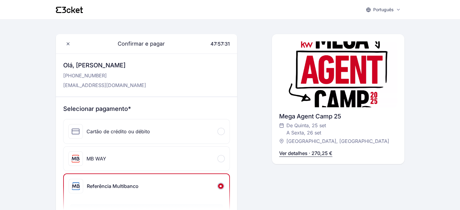 This screenshot has width=460, height=210. Describe the element at coordinates (220, 44) in the screenshot. I see `span: 47:57:31` at that location.